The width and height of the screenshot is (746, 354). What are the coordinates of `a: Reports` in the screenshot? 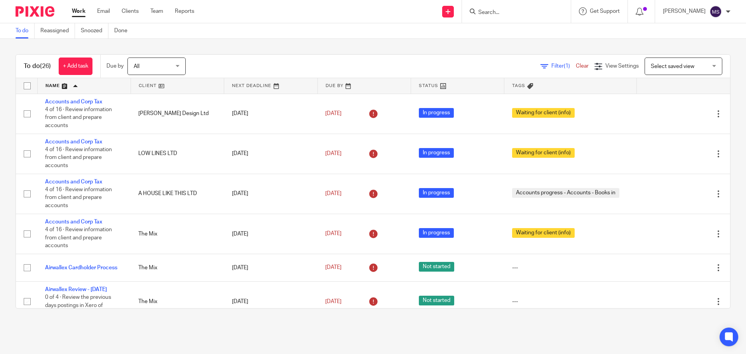 It's located at (185, 11).